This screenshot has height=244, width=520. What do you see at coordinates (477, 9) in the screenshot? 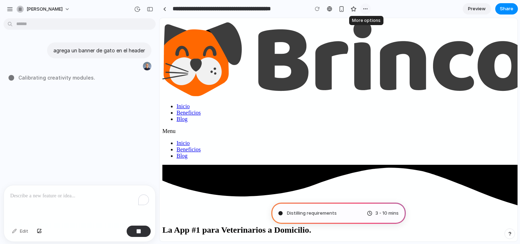
I see `span: Preview` at bounding box center [477, 9].